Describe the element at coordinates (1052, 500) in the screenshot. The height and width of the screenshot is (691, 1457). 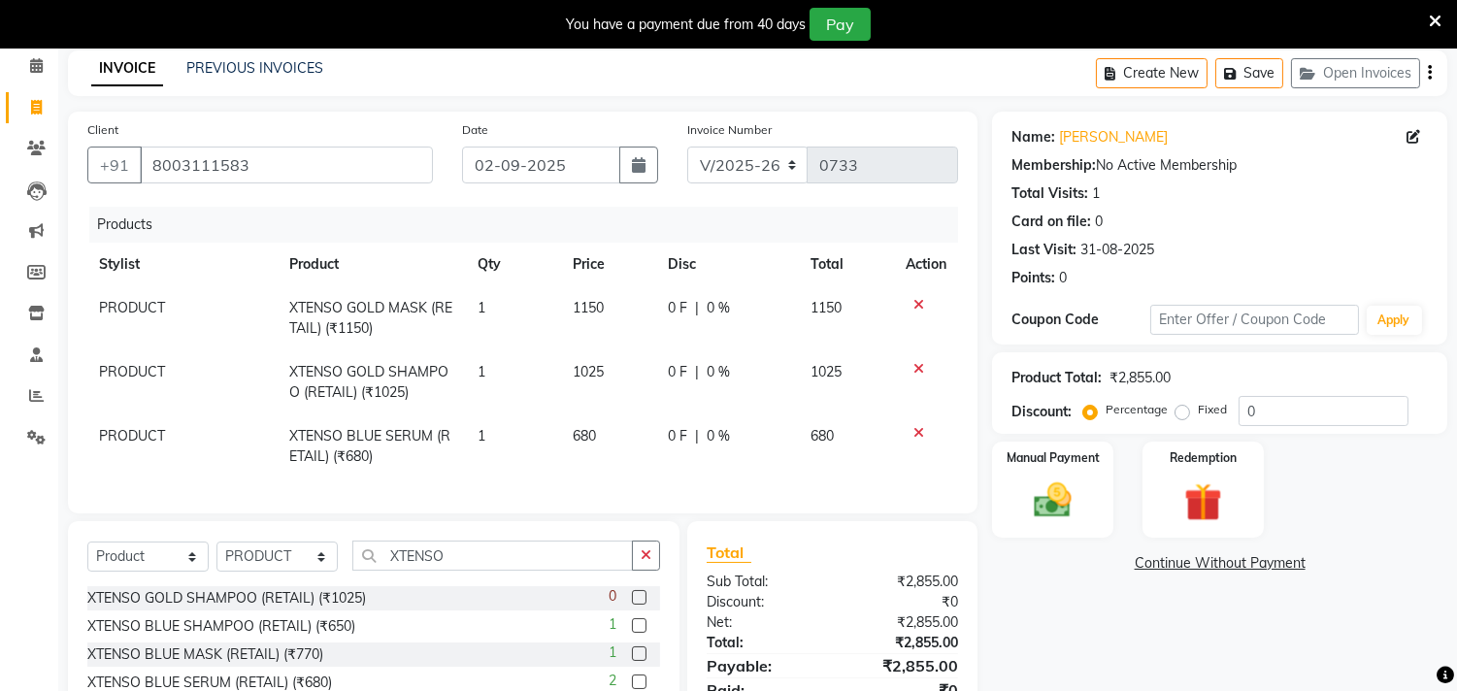
I see `img: _cash.svg` at that location.